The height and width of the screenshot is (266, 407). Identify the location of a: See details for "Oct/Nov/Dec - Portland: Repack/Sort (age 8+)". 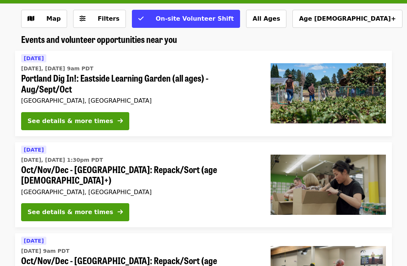
(203, 185).